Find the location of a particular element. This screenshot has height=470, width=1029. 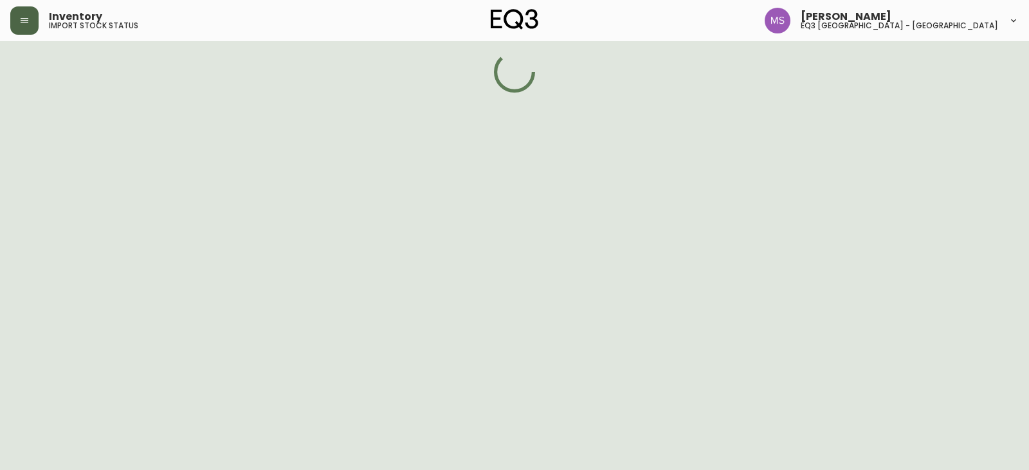

span: Inventory is located at coordinates (75, 17).